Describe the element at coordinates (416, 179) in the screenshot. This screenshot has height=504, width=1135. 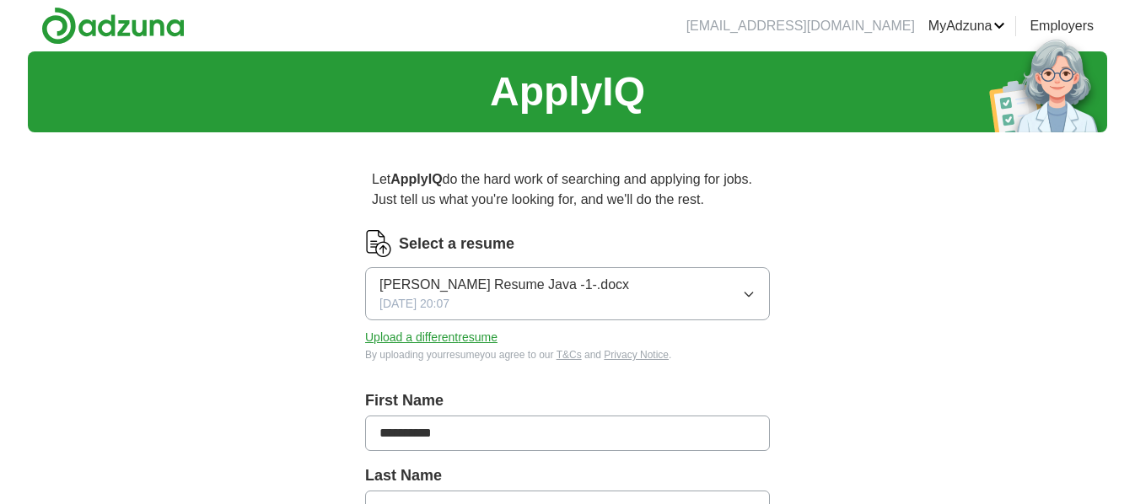
I see `strong: ApplyIQ` at that location.